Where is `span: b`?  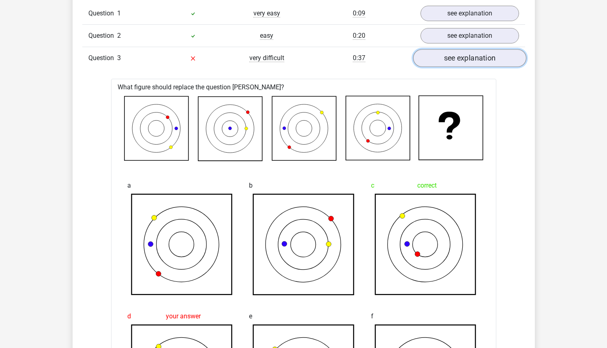
span: b is located at coordinates (251, 185).